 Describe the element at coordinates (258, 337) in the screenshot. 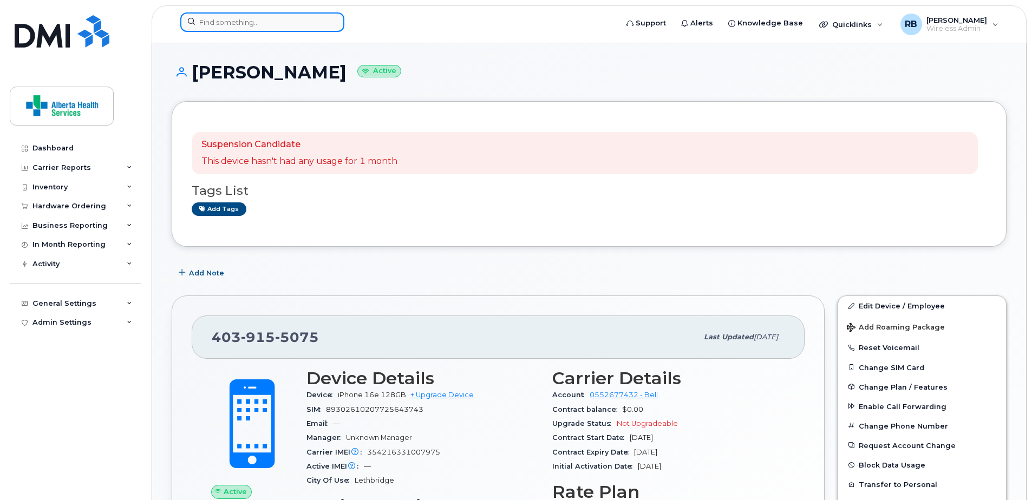

I see `span: 915` at that location.